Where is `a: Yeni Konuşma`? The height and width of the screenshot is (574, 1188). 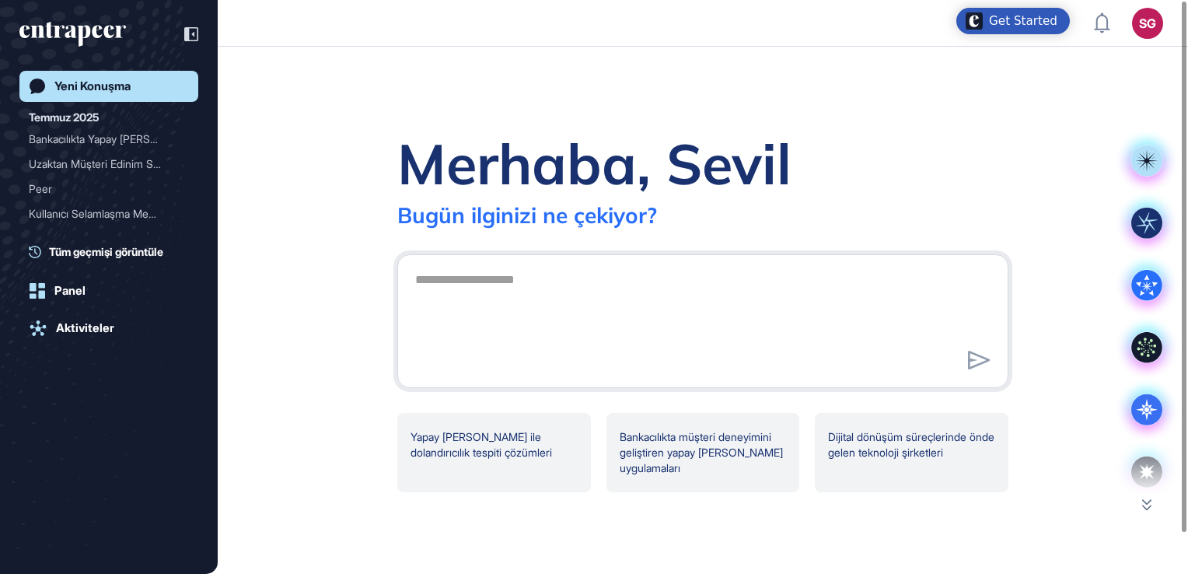 a: Yeni Konuşma is located at coordinates (109, 86).